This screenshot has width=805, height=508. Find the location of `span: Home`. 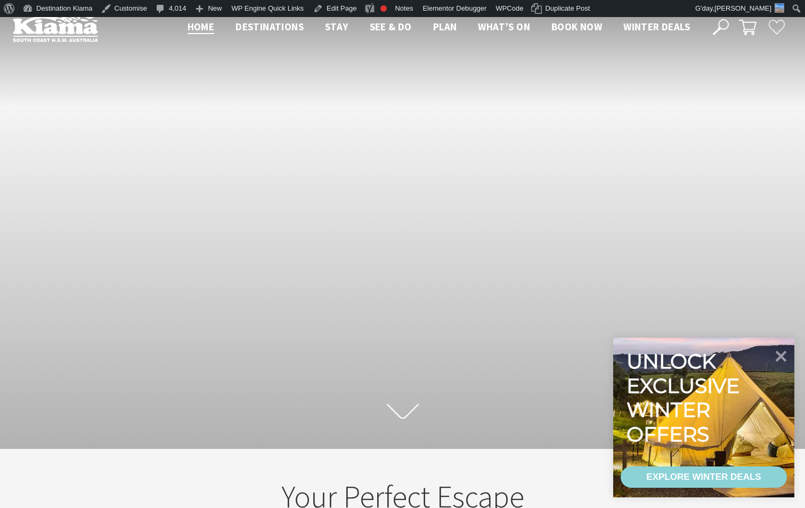

span: Home is located at coordinates (201, 27).